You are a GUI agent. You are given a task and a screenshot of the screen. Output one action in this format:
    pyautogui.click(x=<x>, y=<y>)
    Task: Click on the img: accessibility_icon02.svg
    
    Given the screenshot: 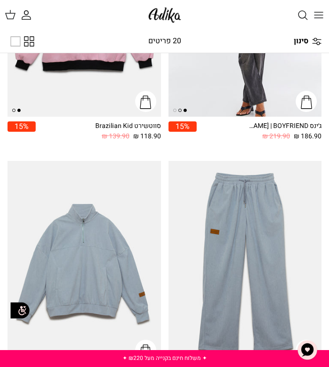 What is the action you would take?
    pyautogui.click(x=20, y=310)
    